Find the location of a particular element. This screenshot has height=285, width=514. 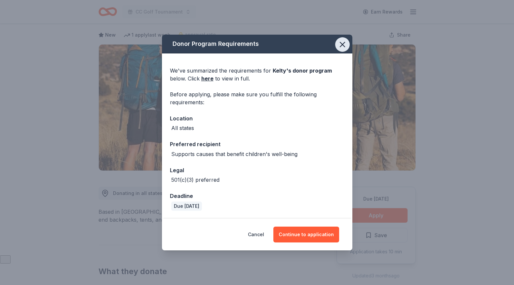

div: We've summarized the requirements for below. Click to view in full. is located at coordinates (257, 75).